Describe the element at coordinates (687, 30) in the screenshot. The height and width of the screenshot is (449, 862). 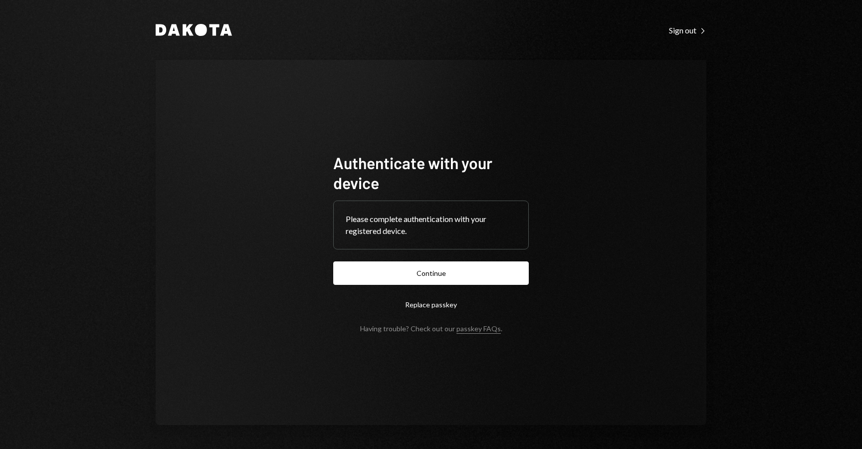
I see `div: Sign out` at that location.